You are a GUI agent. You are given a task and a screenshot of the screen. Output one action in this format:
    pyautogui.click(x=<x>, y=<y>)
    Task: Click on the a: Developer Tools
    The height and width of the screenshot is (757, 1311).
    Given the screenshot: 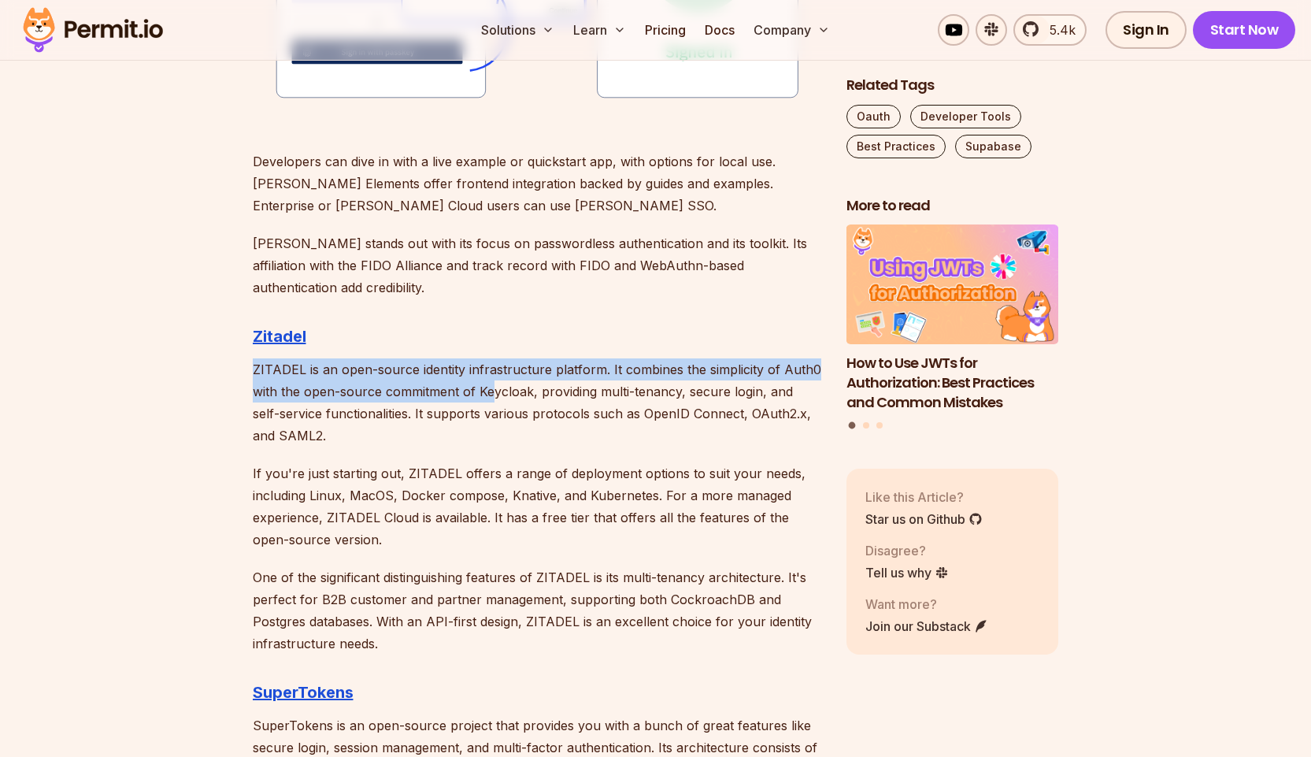 What is the action you would take?
    pyautogui.click(x=966, y=117)
    